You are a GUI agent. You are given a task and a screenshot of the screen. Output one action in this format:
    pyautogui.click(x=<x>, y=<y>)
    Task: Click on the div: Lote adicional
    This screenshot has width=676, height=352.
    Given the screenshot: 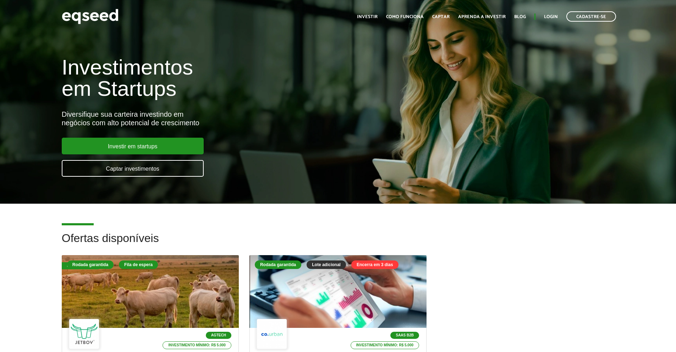 What is the action you would take?
    pyautogui.click(x=326, y=265)
    